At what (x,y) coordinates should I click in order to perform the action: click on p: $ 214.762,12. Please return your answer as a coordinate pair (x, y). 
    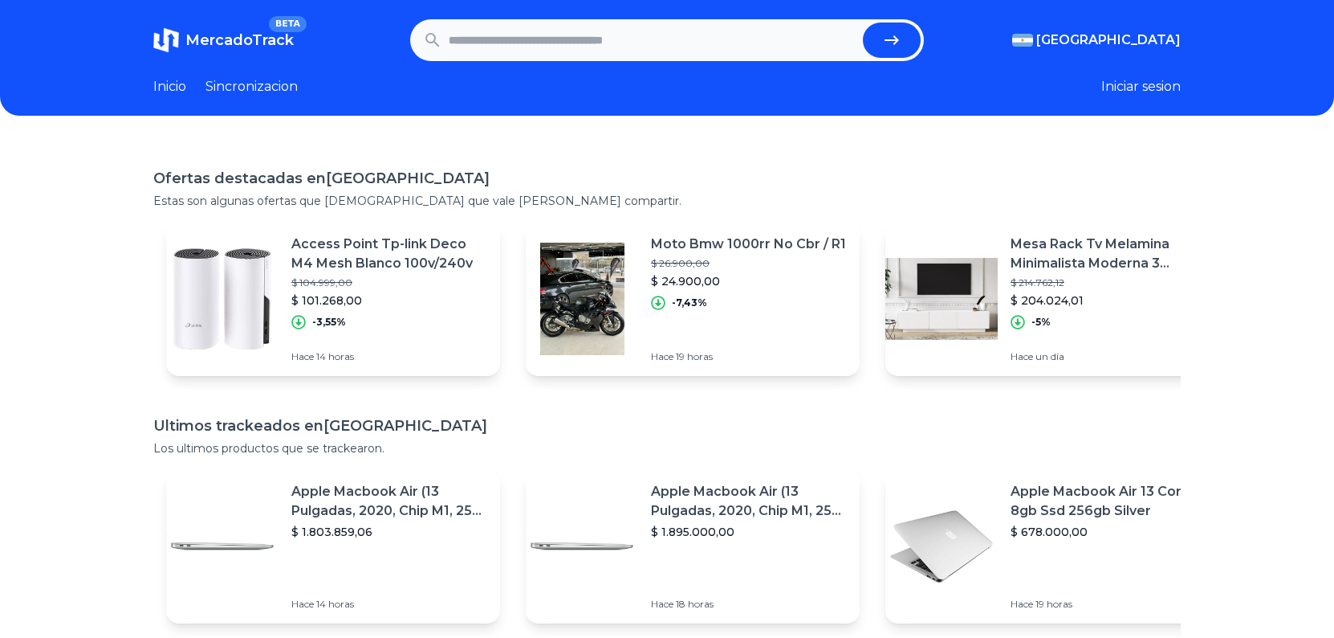
    Looking at the image, I should click on (1109, 283).